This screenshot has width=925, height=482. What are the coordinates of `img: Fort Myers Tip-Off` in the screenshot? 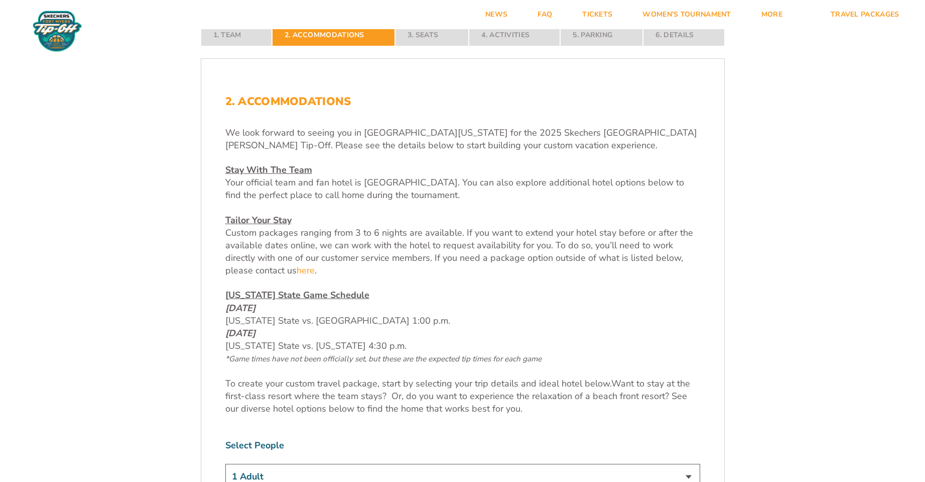 It's located at (57, 31).